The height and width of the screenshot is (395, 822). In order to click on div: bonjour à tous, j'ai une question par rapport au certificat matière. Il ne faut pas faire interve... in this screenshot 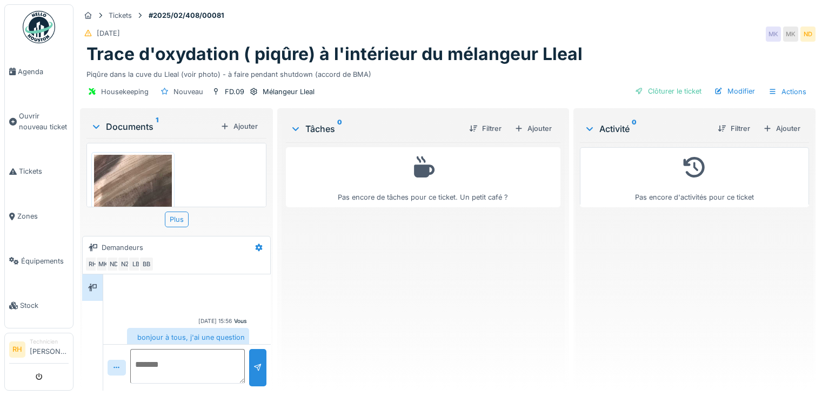, I will do `click(188, 358)`.